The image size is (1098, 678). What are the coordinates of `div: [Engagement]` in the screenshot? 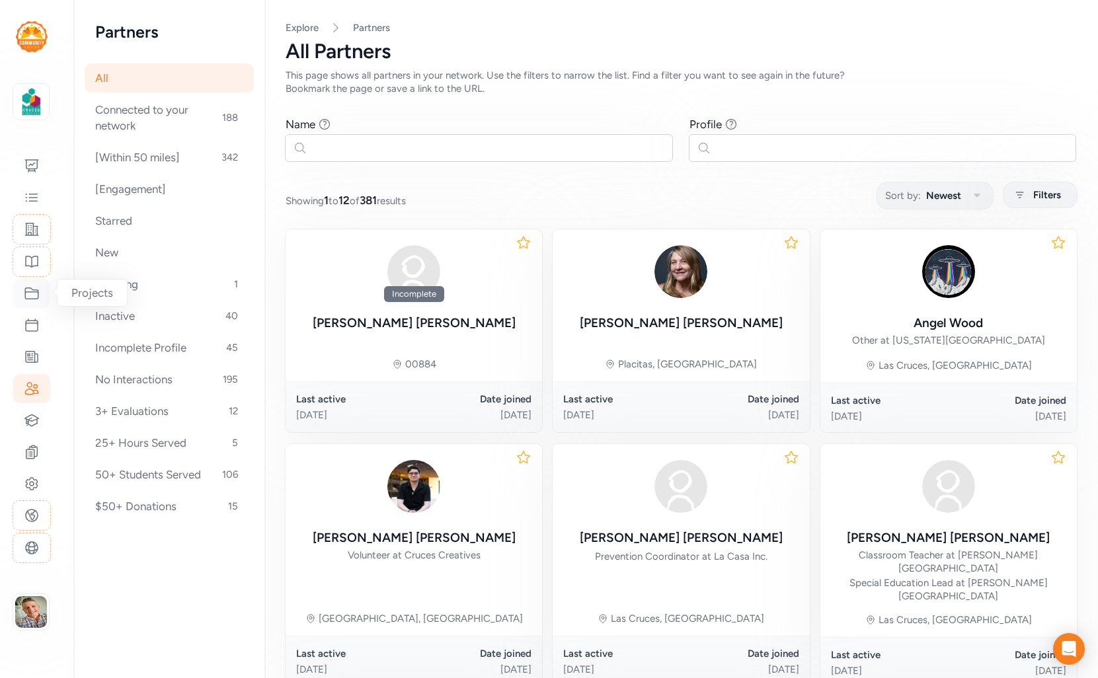 It's located at (169, 189).